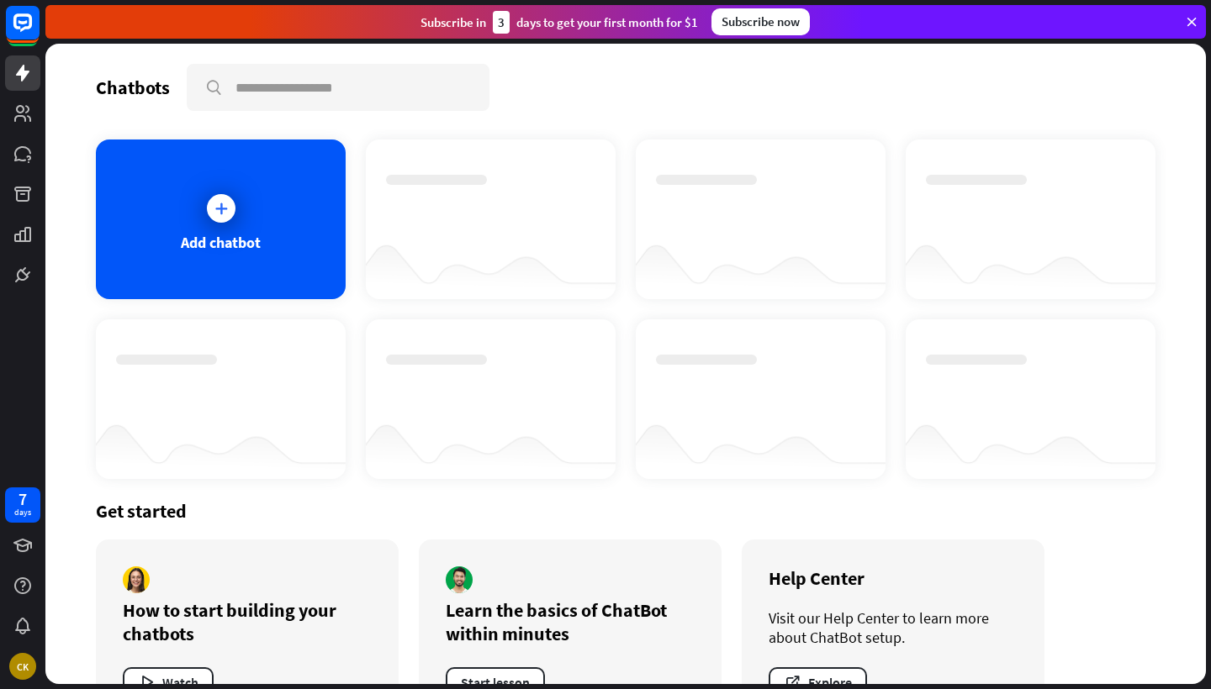 This screenshot has height=689, width=1211. What do you see at coordinates (893, 578) in the screenshot?
I see `div: Help Center` at bounding box center [893, 578].